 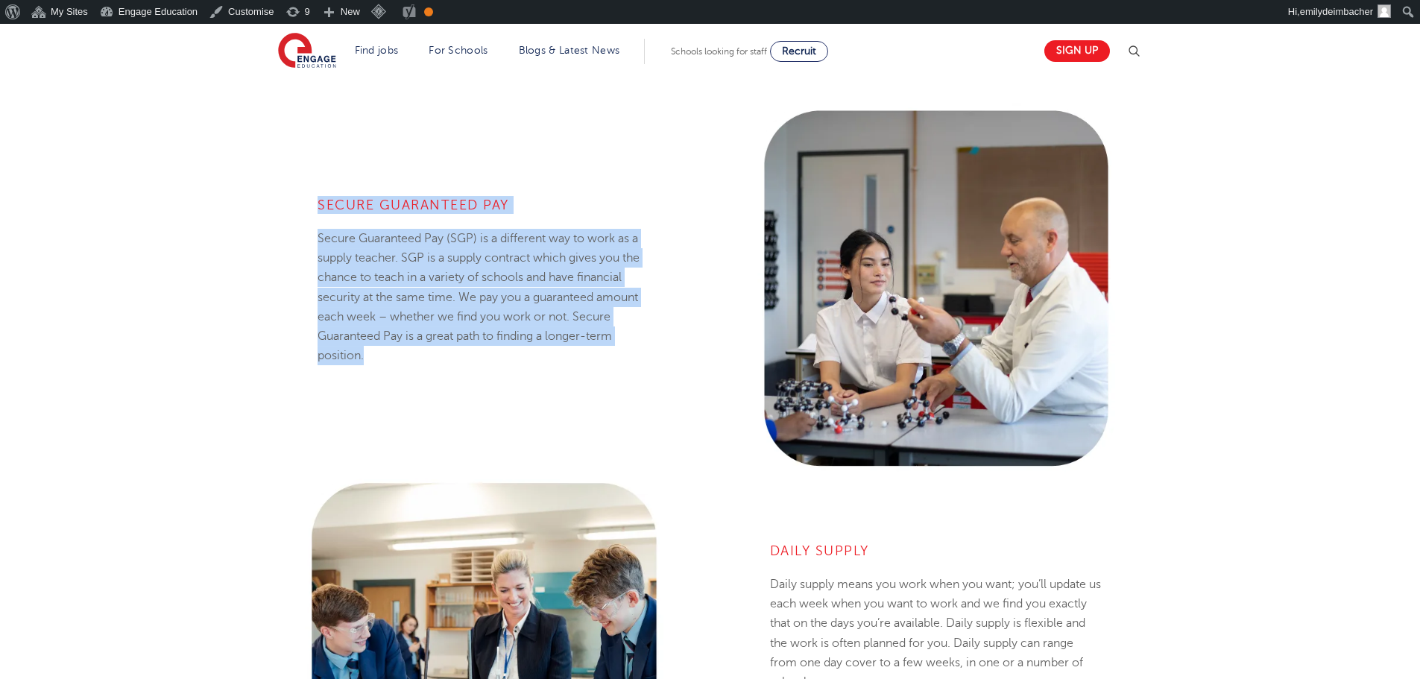 What do you see at coordinates (1337, 11) in the screenshot?
I see `span: emilydeimbacher` at bounding box center [1337, 11].